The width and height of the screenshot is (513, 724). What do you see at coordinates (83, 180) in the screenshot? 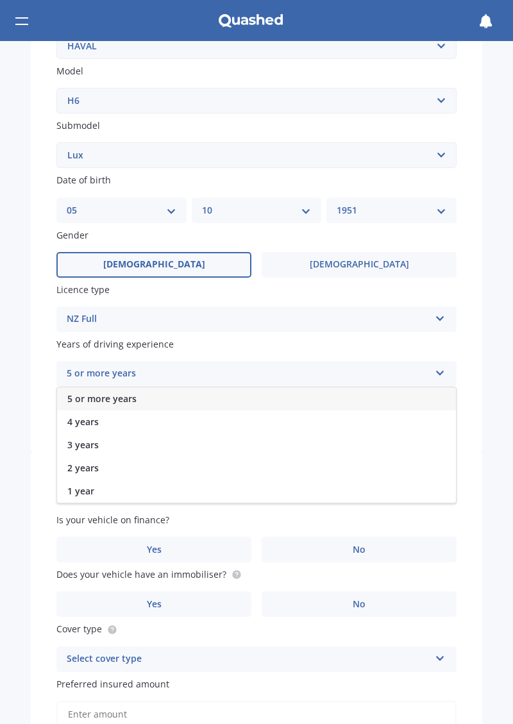
I see `span: Date of birth` at bounding box center [83, 180].